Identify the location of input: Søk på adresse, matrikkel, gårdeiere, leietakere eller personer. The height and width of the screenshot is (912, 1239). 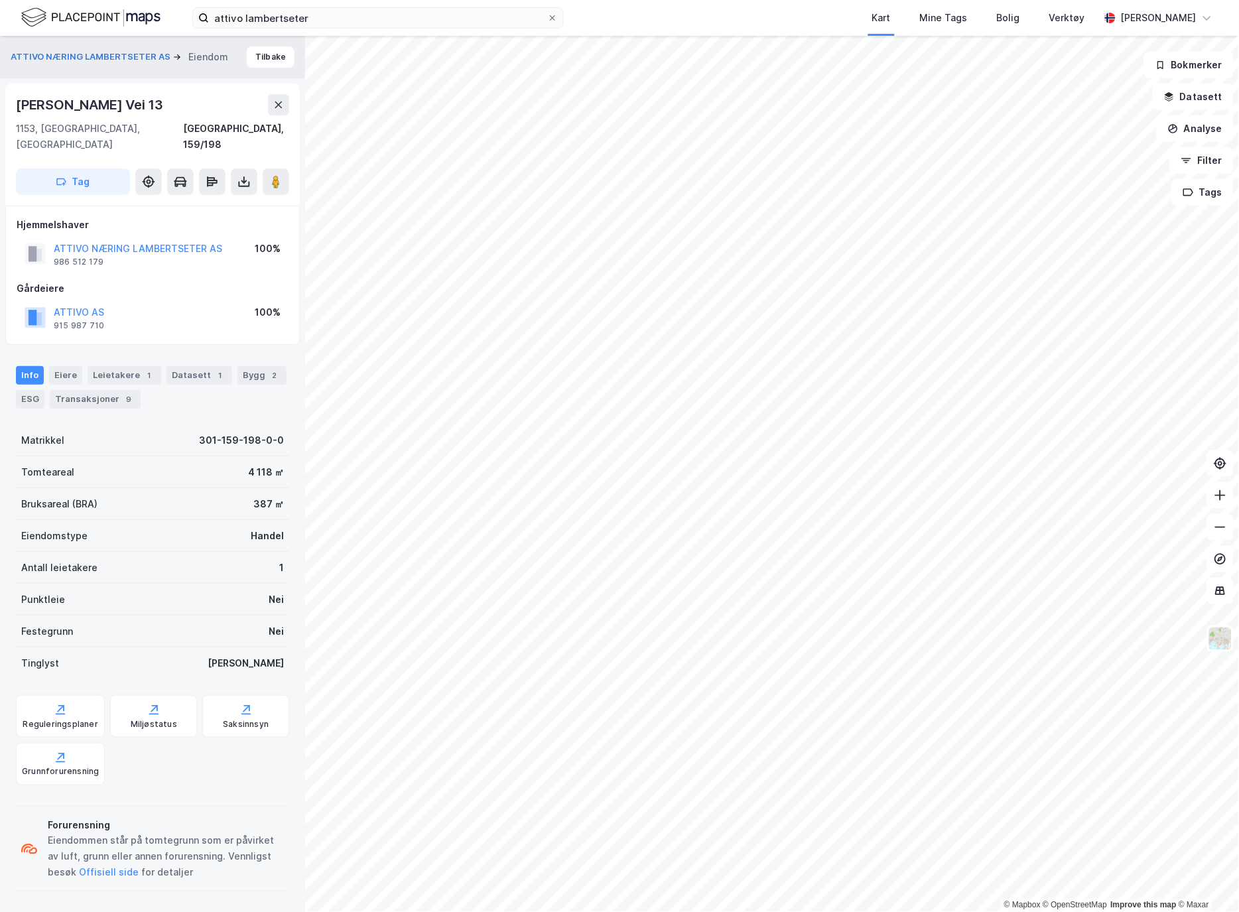
(378, 18).